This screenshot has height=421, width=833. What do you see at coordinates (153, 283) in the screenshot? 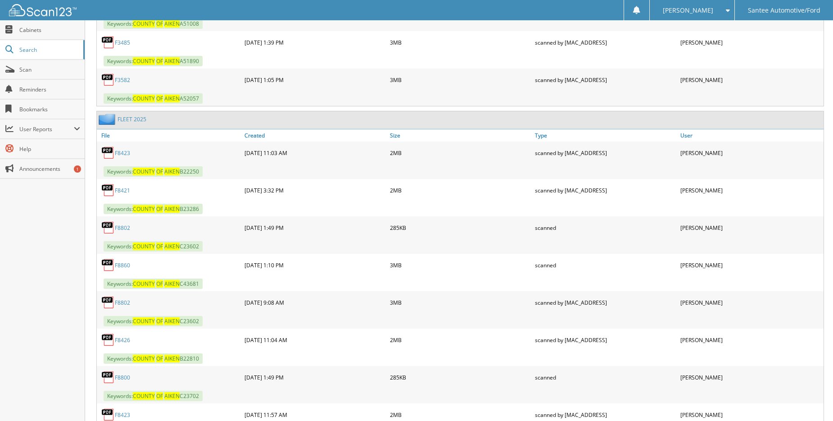
I see `span: Keywords: C43681` at bounding box center [153, 283].